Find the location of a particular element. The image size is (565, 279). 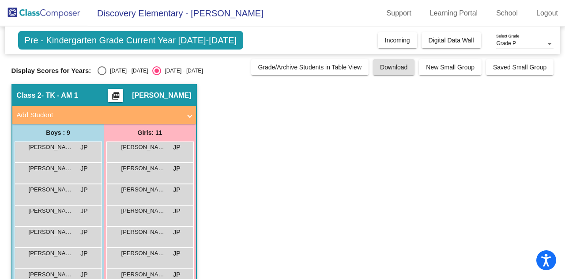

button: Download is located at coordinates (394, 67).